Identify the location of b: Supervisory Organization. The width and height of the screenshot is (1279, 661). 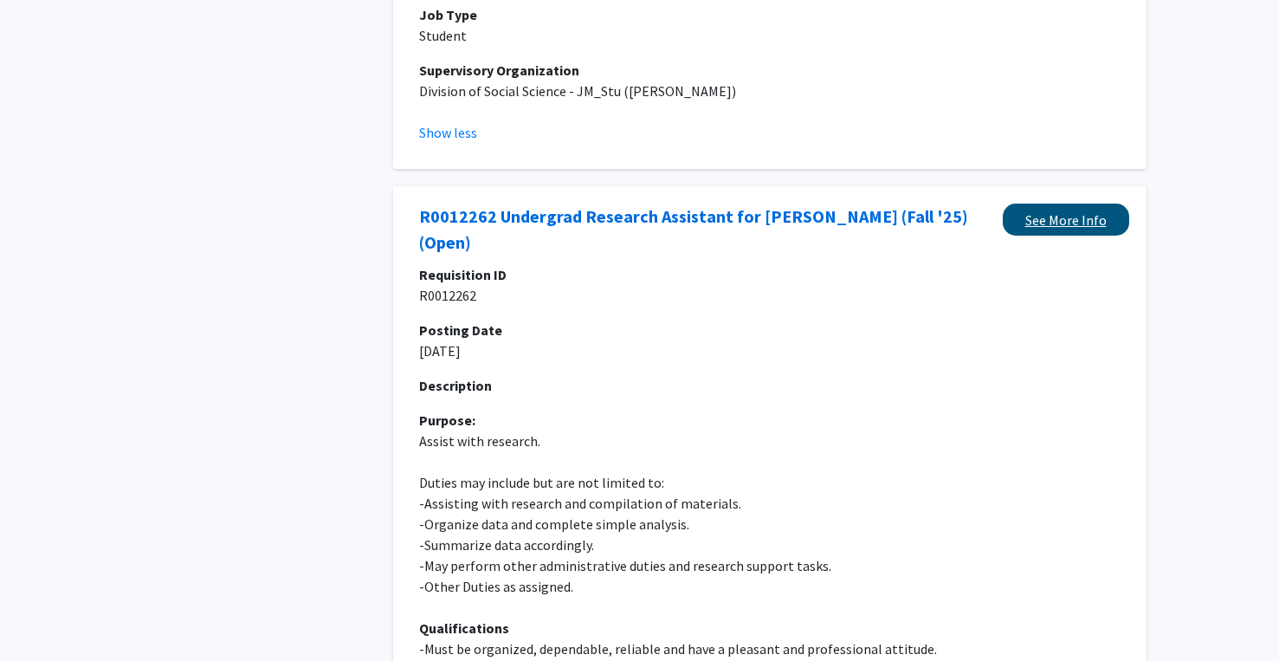
(499, 70).